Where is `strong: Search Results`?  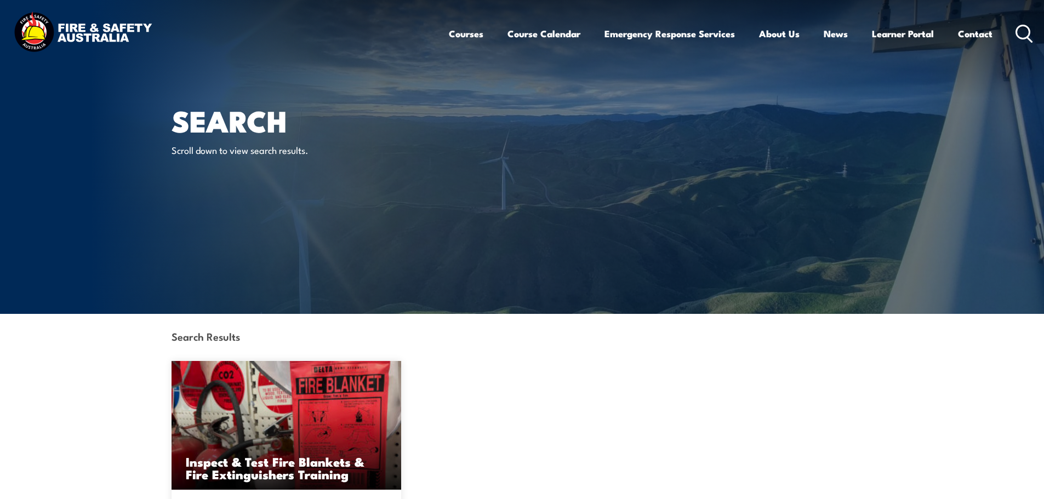
strong: Search Results is located at coordinates (206, 336).